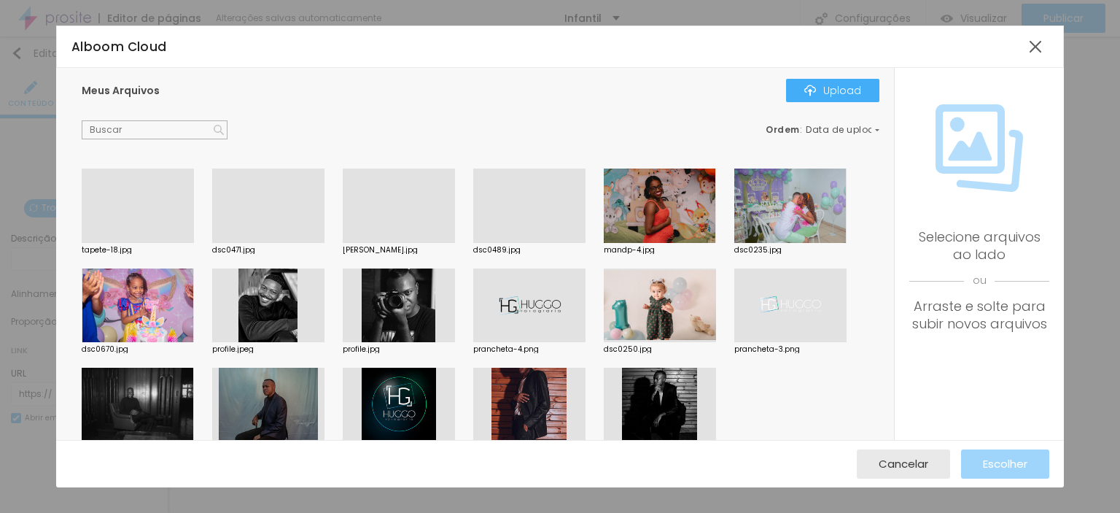 This screenshot has height=513, width=1120. What do you see at coordinates (791, 349) in the screenshot?
I see `div: prancheta-3.png` at bounding box center [791, 349].